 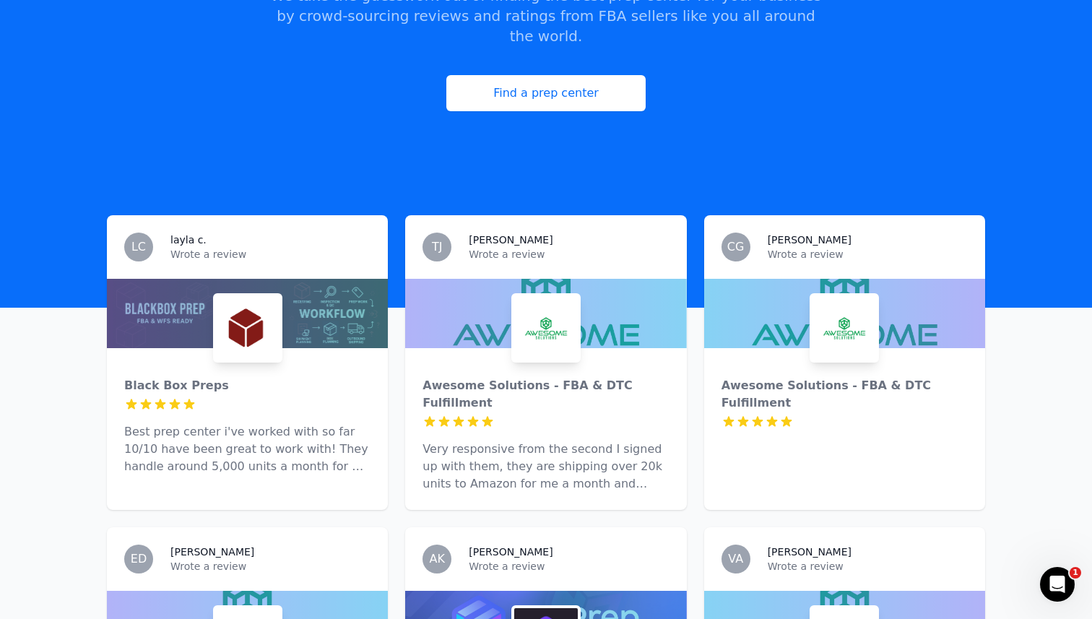 I want to click on div: Black Box Preps, so click(x=247, y=386).